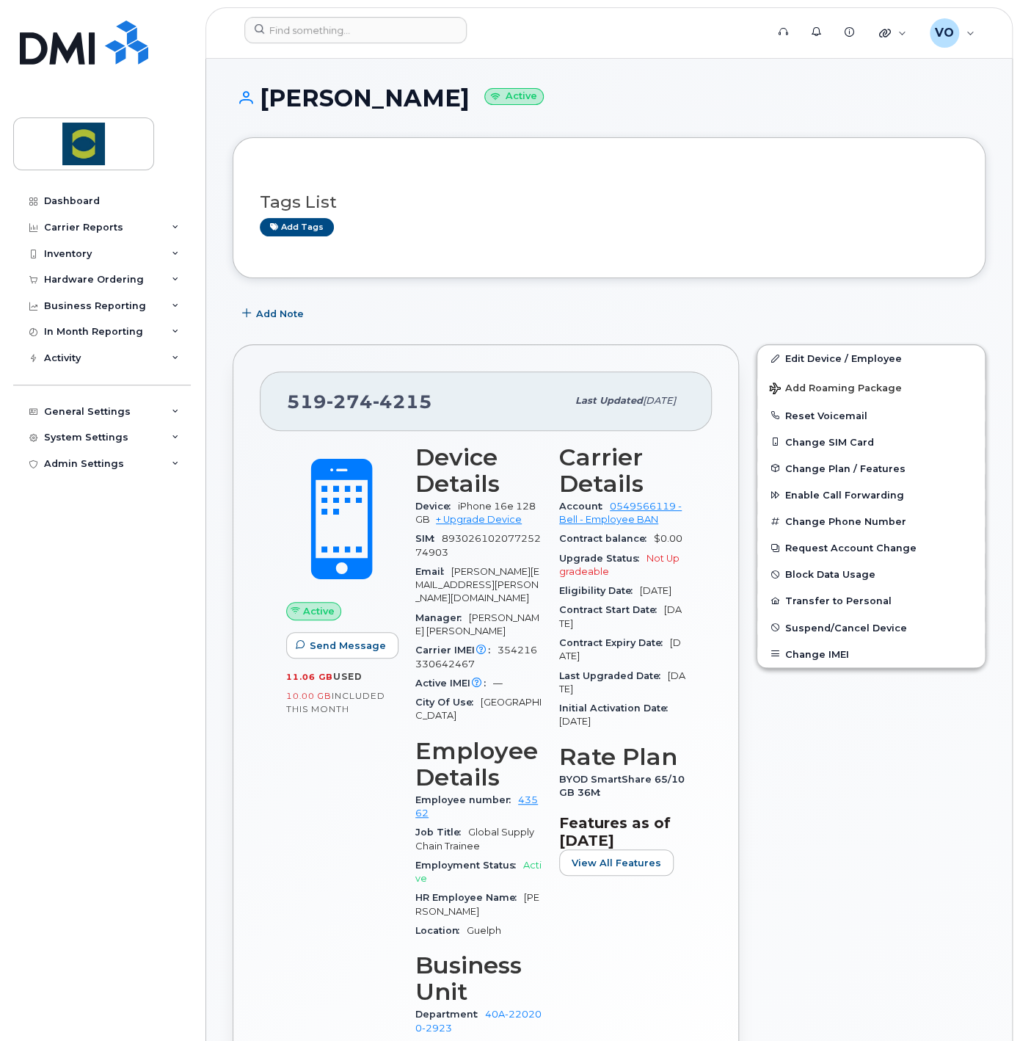 The width and height of the screenshot is (1020, 1041). What do you see at coordinates (441, 930) in the screenshot?
I see `span: Location` at bounding box center [441, 930].